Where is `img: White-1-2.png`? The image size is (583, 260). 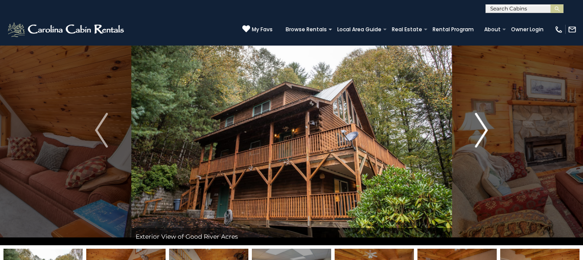
img: White-1-2.png is located at coordinates (66, 29).